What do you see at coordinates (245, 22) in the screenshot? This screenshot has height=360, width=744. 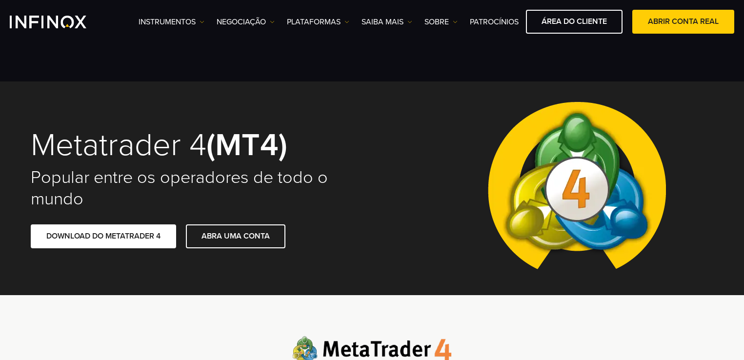 I see `a: NEGOCIAÇÃO` at bounding box center [245, 22].